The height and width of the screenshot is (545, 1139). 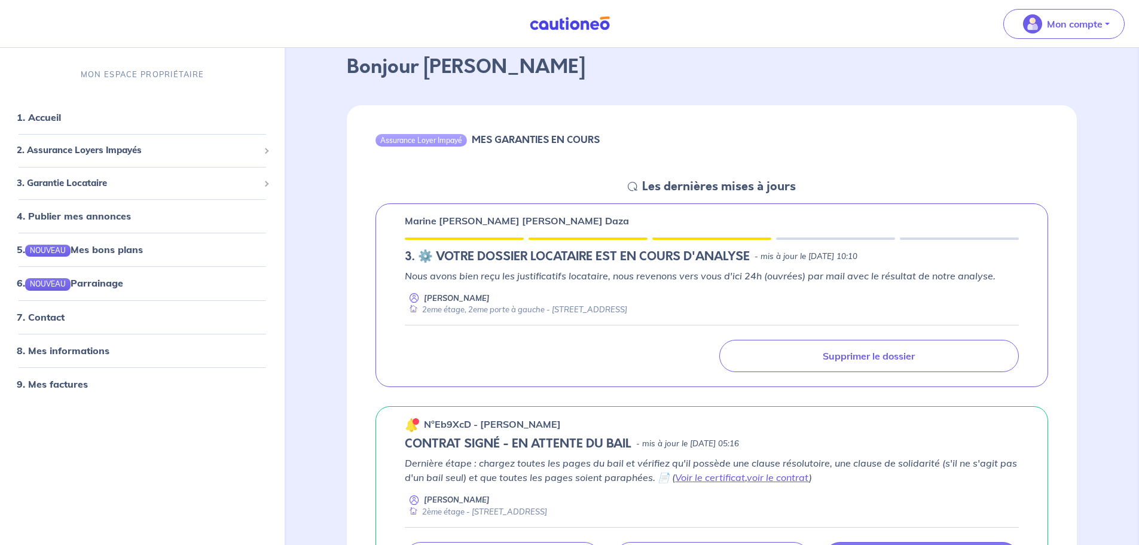 I want to click on div: 8. Mes informations, so click(x=142, y=351).